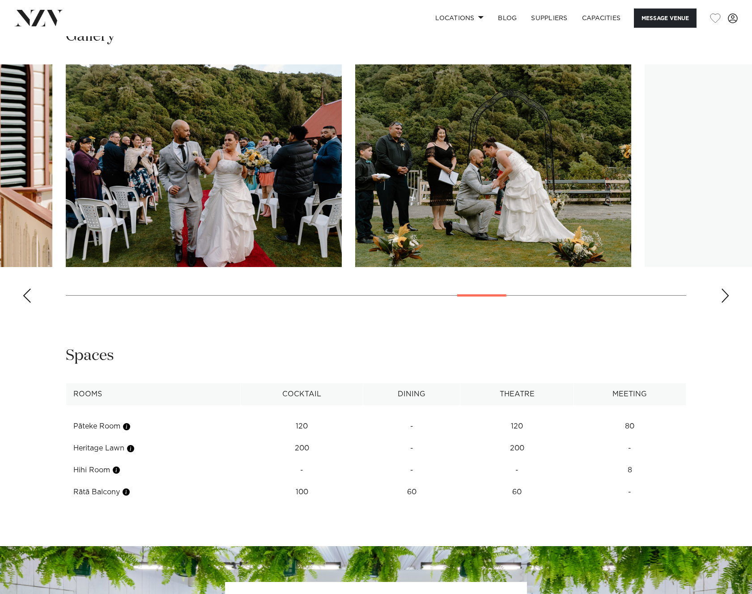 The width and height of the screenshot is (752, 594). Describe the element at coordinates (601, 18) in the screenshot. I see `a: Capacities` at that location.